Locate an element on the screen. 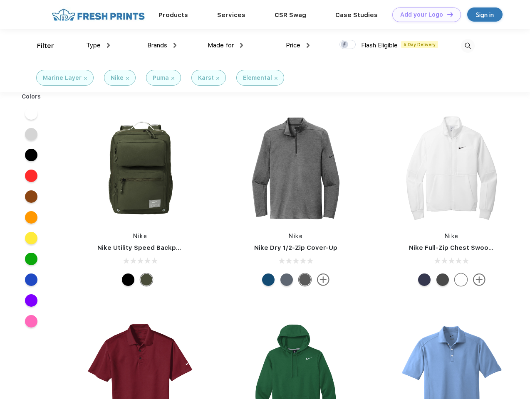 The width and height of the screenshot is (530, 399). img: fo%20logo%202.webp is located at coordinates (98, 15).